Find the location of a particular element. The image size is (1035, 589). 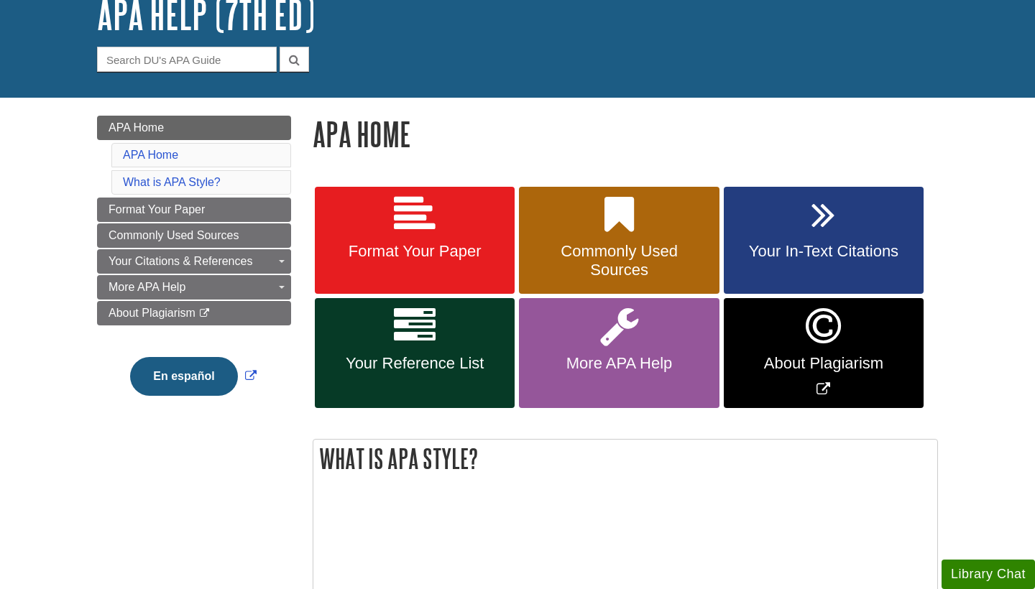

a: What is APA Style? is located at coordinates (172, 182).